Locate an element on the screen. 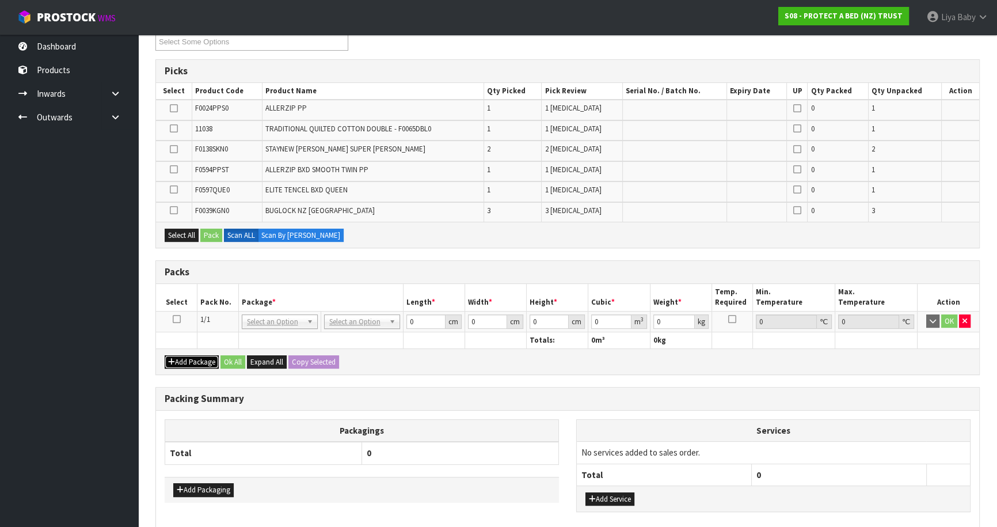  span: Select an Option is located at coordinates (357, 322).